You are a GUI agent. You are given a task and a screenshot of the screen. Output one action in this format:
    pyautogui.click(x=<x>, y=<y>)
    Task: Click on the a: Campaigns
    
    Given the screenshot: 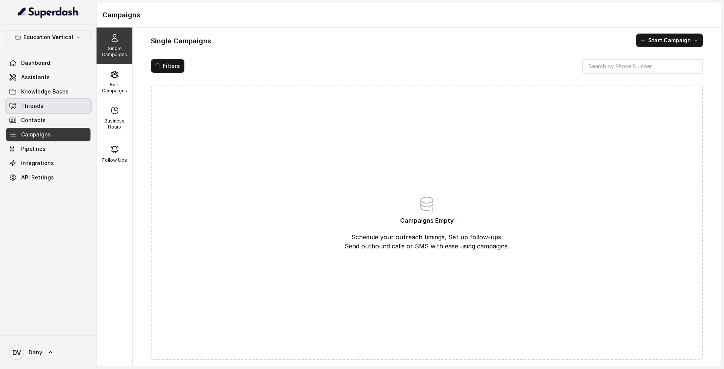 What is the action you would take?
    pyautogui.click(x=48, y=135)
    